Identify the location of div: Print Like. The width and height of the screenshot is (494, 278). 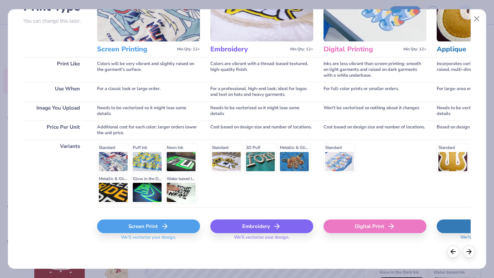
(55, 70).